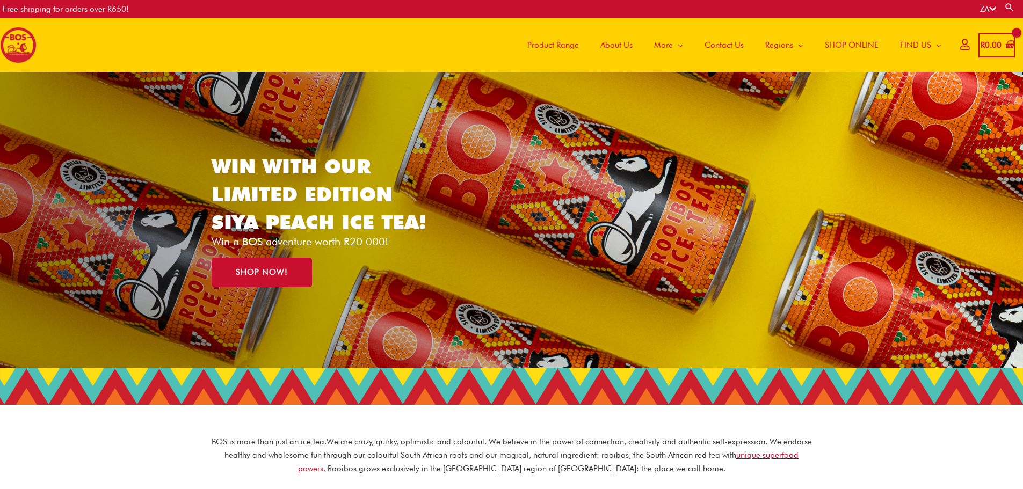  I want to click on a: SHOP ONLINE, so click(851, 45).